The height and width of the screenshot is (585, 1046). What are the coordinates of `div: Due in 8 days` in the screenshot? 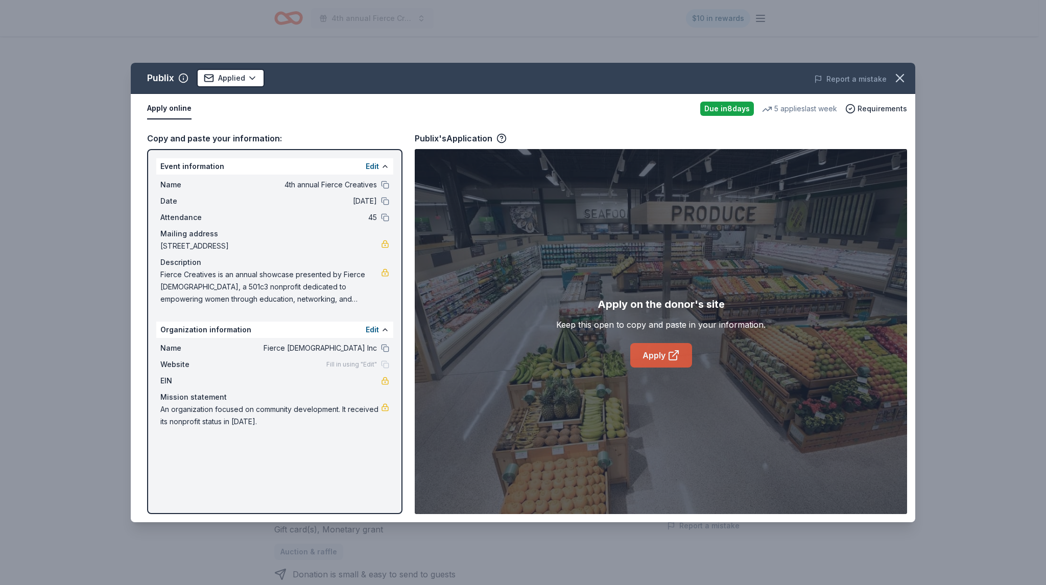 It's located at (727, 109).